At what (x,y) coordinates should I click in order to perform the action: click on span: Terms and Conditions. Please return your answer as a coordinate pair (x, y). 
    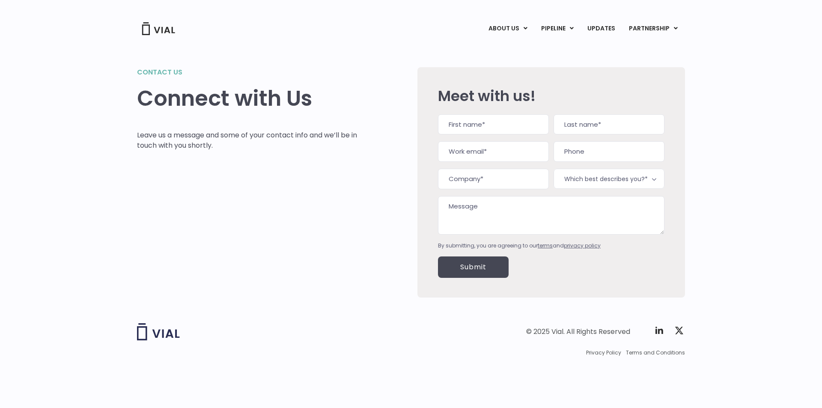
    Looking at the image, I should click on (656, 353).